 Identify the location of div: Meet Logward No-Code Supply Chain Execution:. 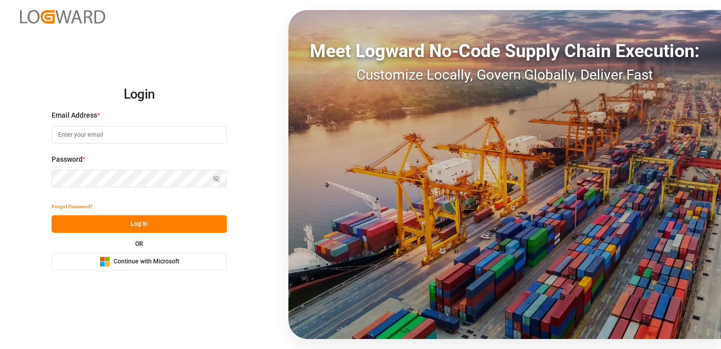
(504, 51).